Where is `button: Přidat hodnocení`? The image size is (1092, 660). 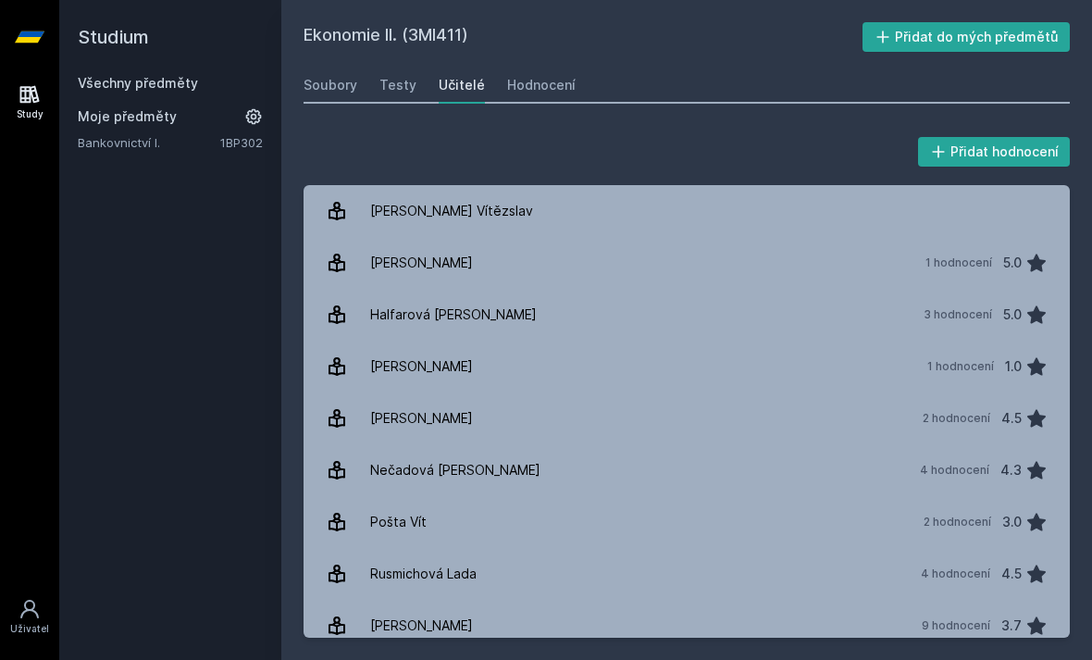
button: Přidat hodnocení is located at coordinates (994, 152).